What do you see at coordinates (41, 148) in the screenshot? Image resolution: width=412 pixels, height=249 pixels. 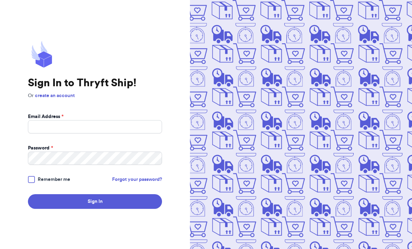 I see `label: Password` at bounding box center [41, 148].